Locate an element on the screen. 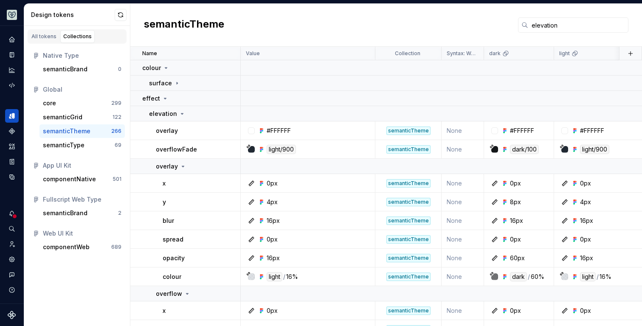 This screenshot has width=642, height=326. div: Data sources is located at coordinates (12, 177).